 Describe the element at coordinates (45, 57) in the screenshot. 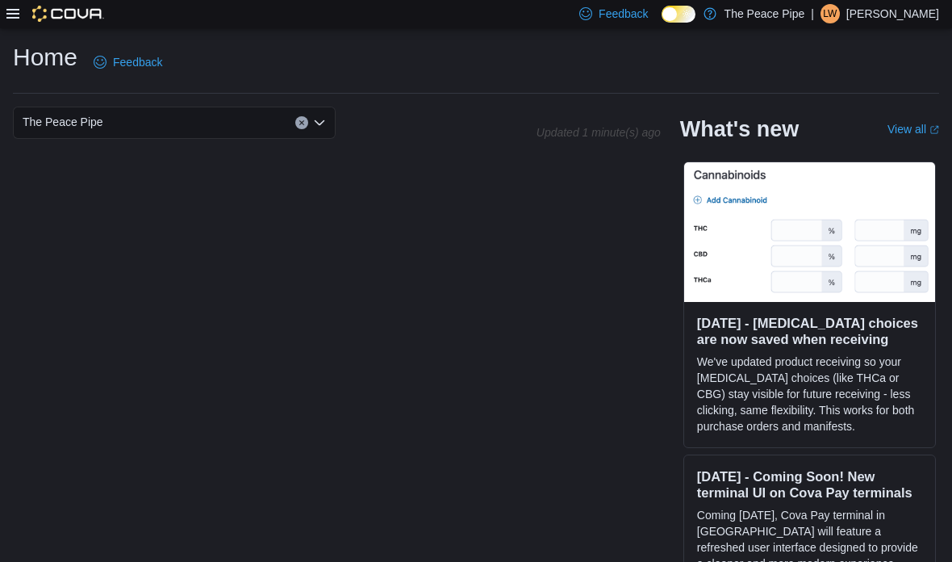

I see `h1: Home` at that location.